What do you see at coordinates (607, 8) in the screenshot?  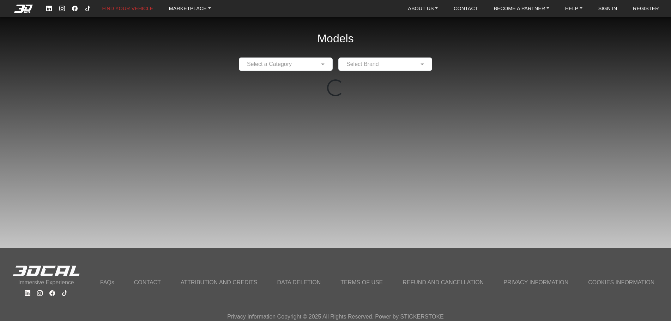 I see `a: SIGN IN` at bounding box center [607, 8].